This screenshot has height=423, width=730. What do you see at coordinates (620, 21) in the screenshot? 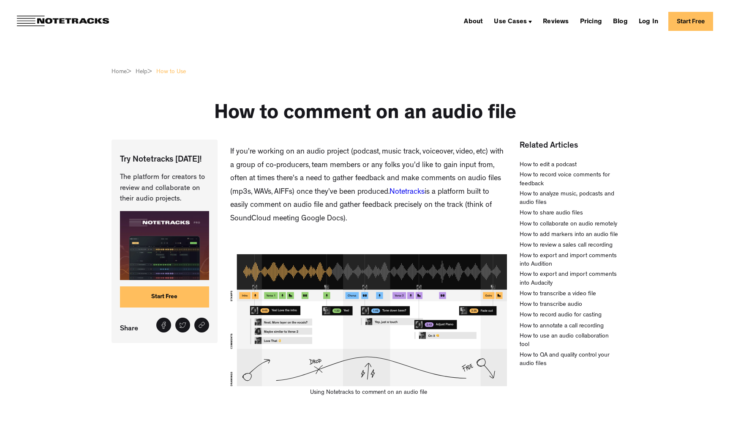
I see `a: Blog` at bounding box center [620, 21].